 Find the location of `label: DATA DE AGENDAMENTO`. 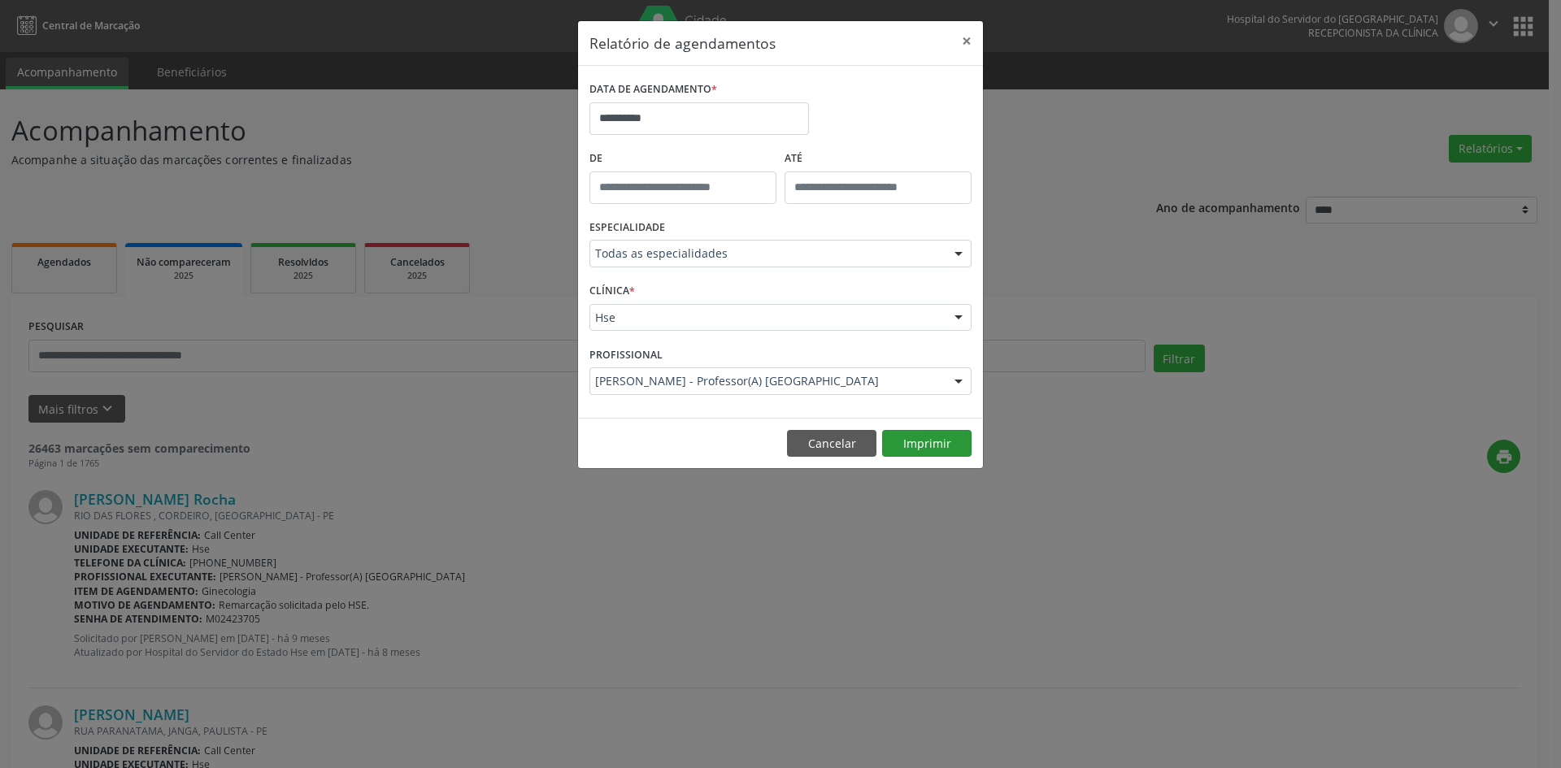

label: DATA DE AGENDAMENTO is located at coordinates (653, 89).